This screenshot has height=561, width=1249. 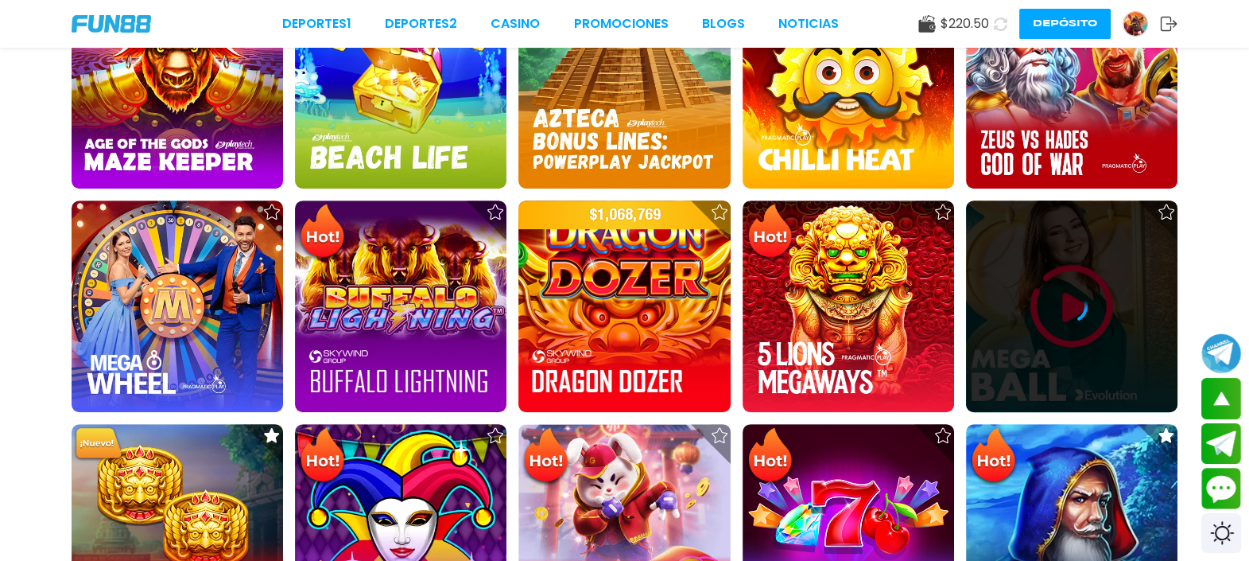 I want to click on a: CASINO, so click(x=515, y=24).